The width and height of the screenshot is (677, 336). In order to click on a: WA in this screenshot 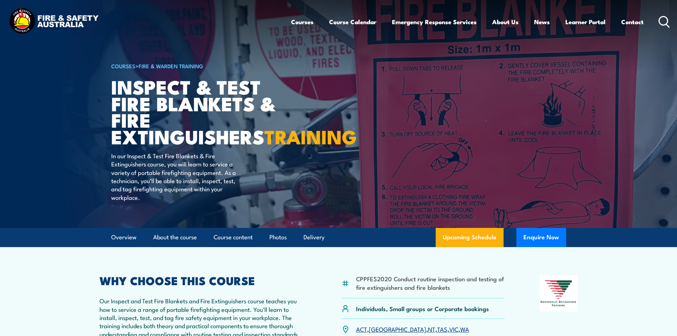, I will do `click(464, 329)`.